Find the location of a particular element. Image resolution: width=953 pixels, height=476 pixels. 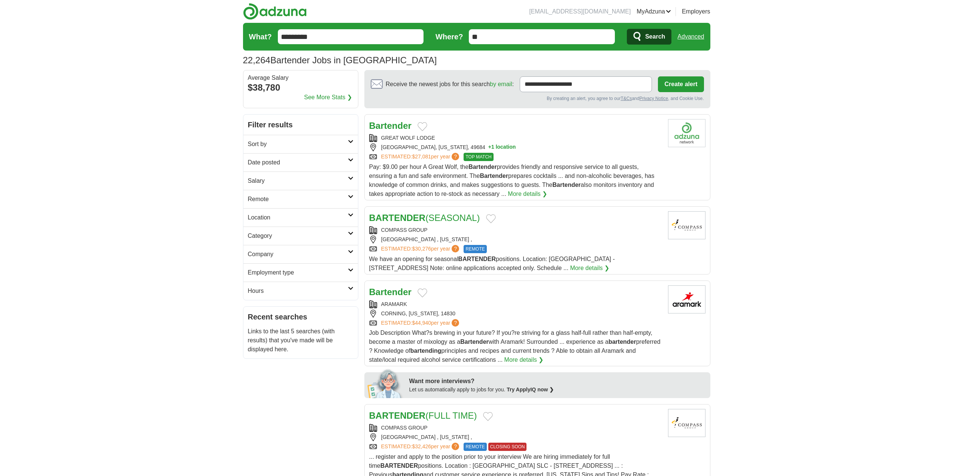

span: $44,940 is located at coordinates (421, 323).